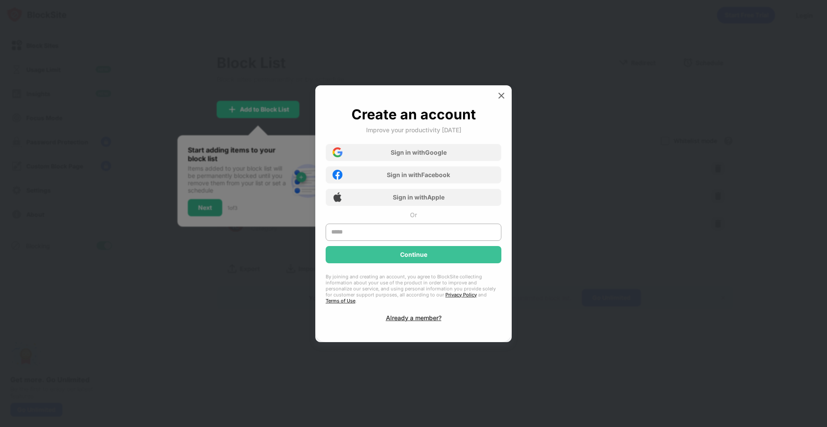 This screenshot has height=427, width=827. What do you see at coordinates (414, 114) in the screenshot?
I see `div: Create an account` at bounding box center [414, 114].